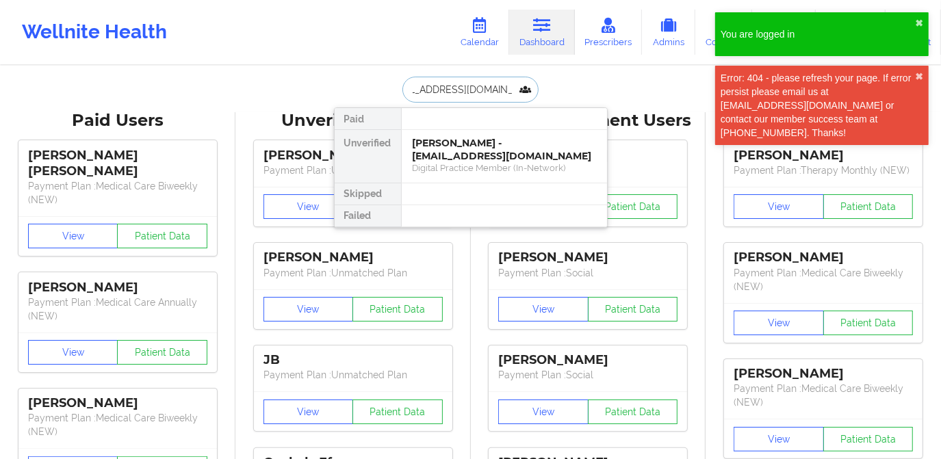  What do you see at coordinates (817, 34) in the screenshot?
I see `div: You are logged in` at bounding box center [817, 34].